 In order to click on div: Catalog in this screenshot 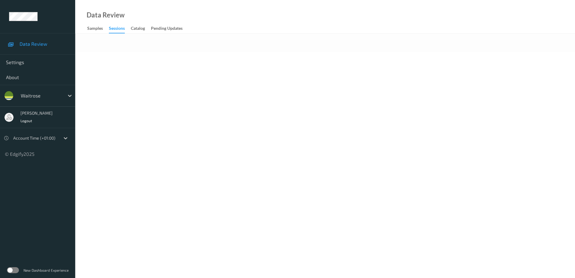, I will do `click(138, 29)`.